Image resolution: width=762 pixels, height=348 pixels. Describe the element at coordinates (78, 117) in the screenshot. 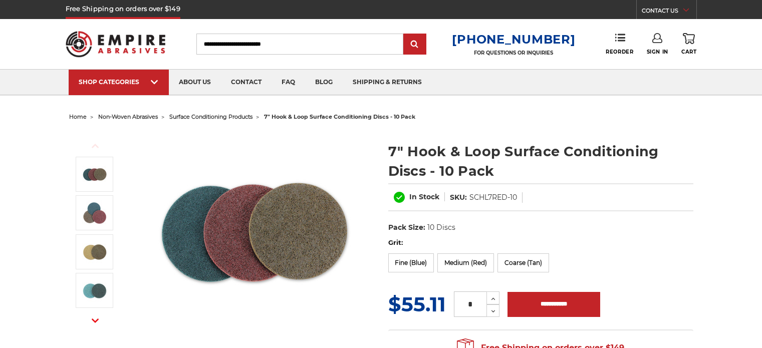

I see `a: home` at that location.